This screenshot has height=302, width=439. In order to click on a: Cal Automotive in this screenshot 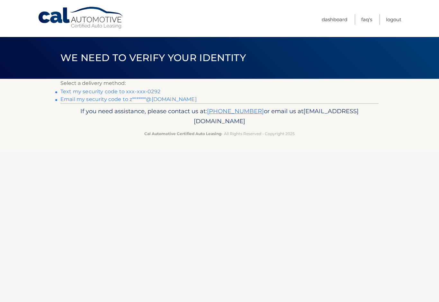, I will do `click(81, 18)`.